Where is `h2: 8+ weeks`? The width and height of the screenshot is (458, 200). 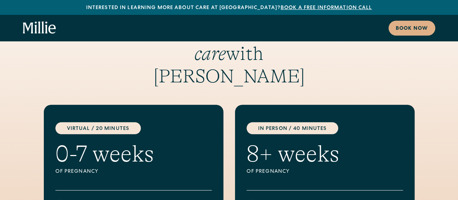
h2: 8+ weeks is located at coordinates (293, 154).